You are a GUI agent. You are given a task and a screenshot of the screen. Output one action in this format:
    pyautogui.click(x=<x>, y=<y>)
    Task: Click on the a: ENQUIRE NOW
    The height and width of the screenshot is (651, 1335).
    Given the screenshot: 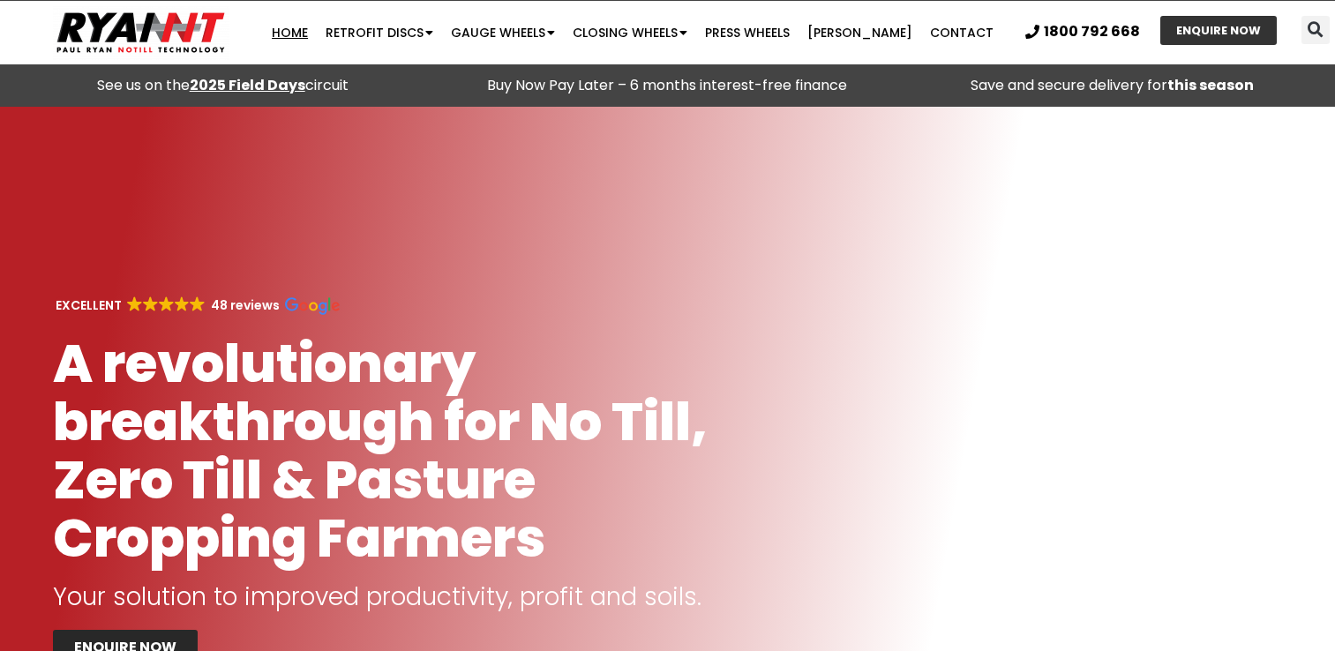 What is the action you would take?
    pyautogui.click(x=1219, y=30)
    